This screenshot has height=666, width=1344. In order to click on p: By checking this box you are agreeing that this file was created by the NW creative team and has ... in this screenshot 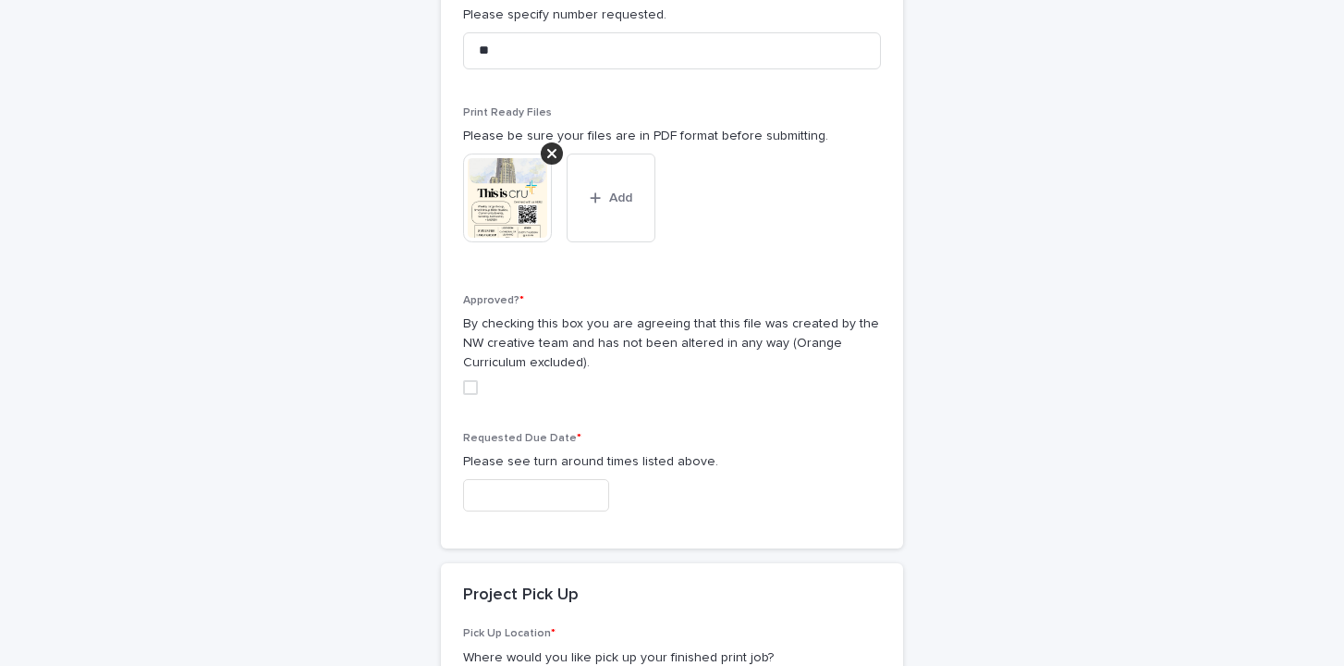, I will do `click(672, 343)`.